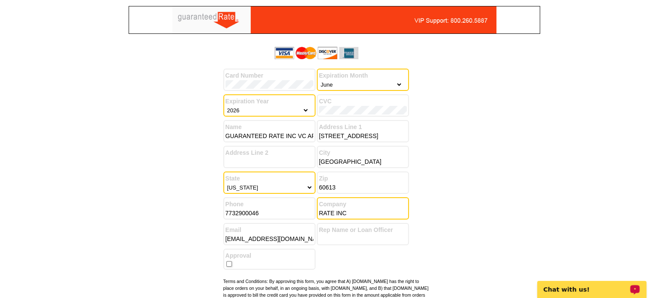  I want to click on label: Approval, so click(269, 256).